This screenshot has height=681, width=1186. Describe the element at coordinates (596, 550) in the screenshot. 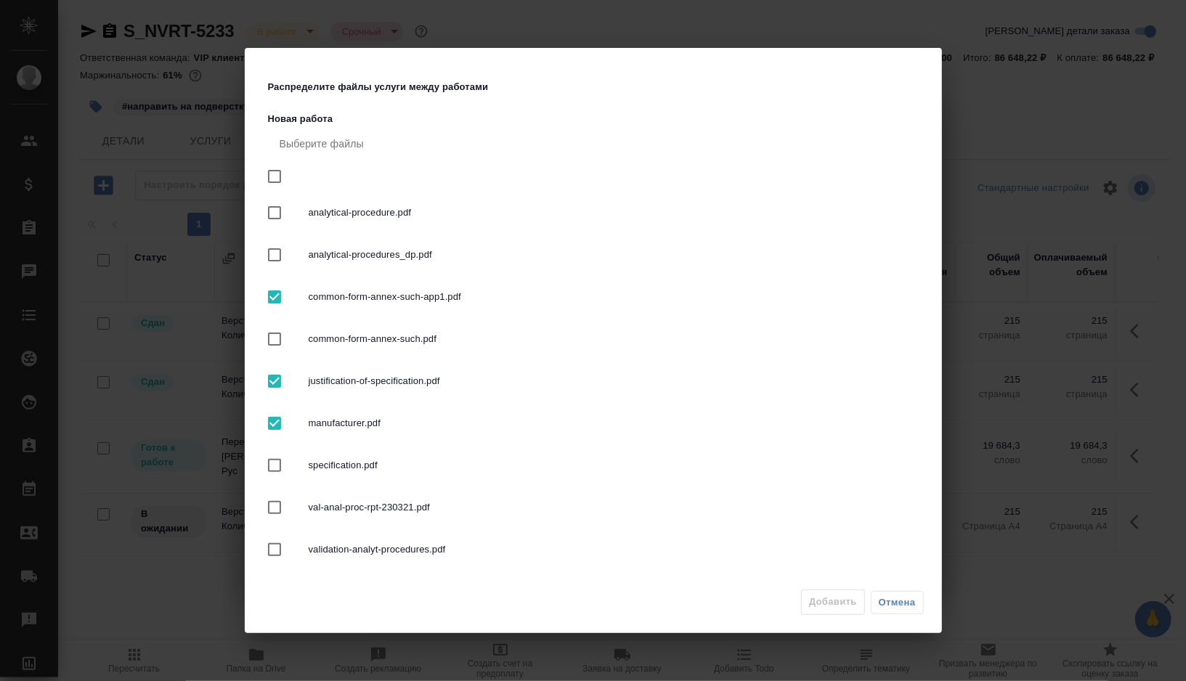

I see `div: validation-analyt-procedures.pdf` at that location.